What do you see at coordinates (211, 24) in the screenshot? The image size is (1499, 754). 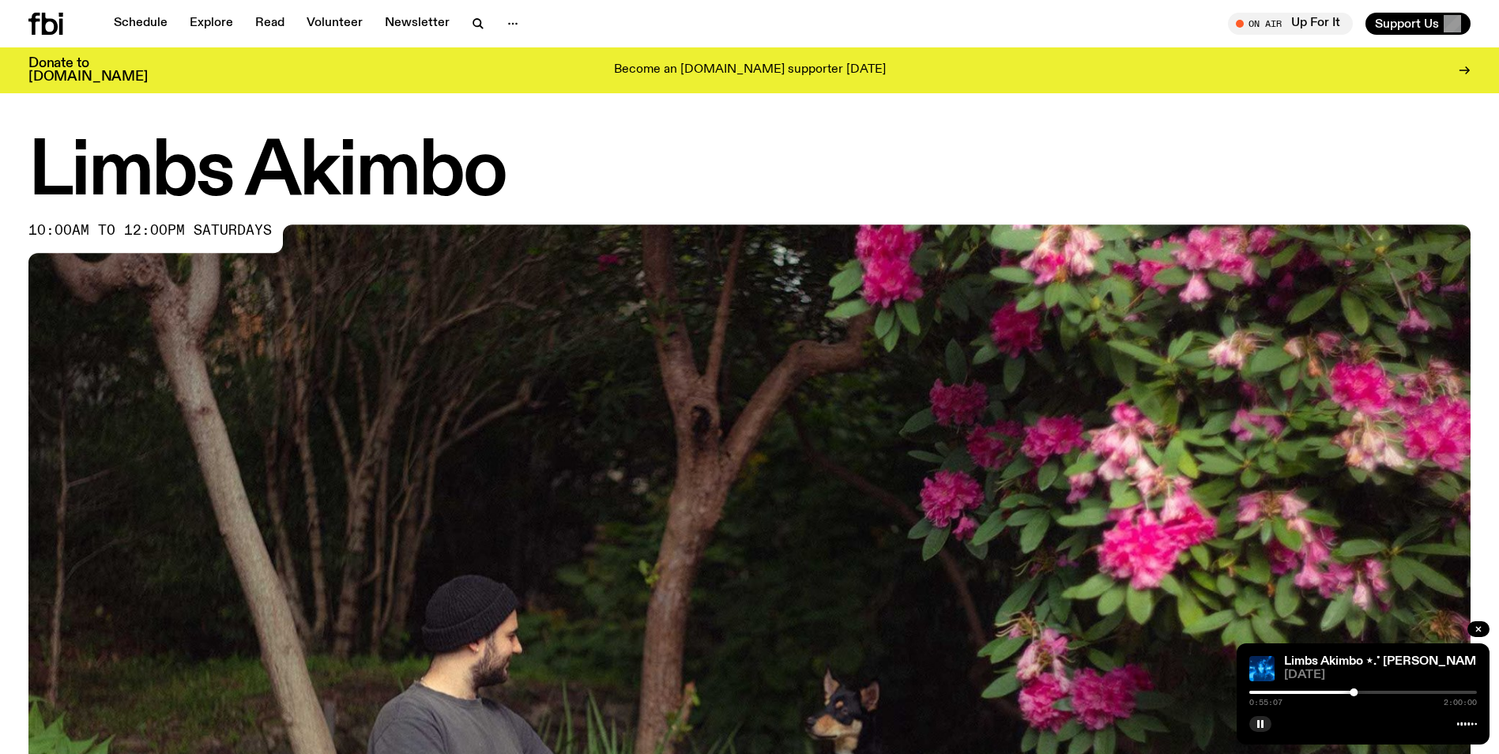 I see `a: Explore` at bounding box center [211, 24].